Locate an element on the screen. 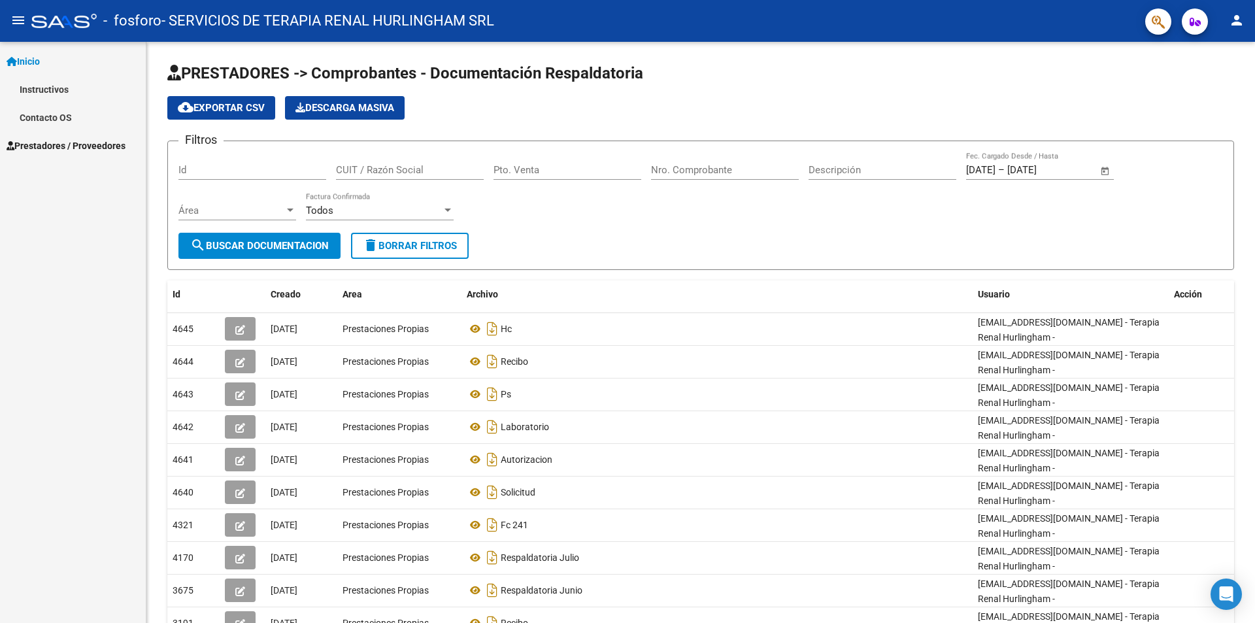 The image size is (1255, 623). span: Todos is located at coordinates (320, 210).